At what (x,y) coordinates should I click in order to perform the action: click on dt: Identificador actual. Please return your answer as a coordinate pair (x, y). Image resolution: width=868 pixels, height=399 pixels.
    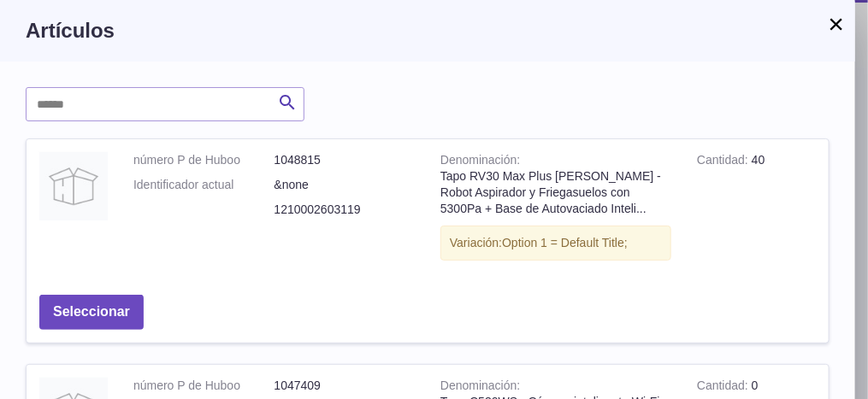
    Looking at the image, I should click on (204, 185).